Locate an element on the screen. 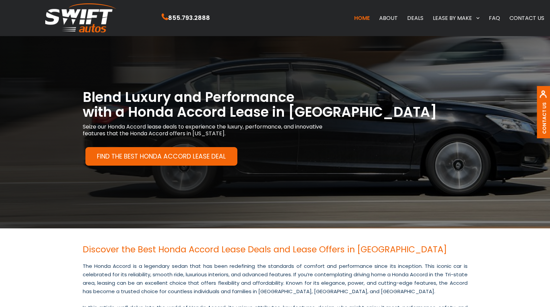  img: Swift Autos is located at coordinates (81, 18).